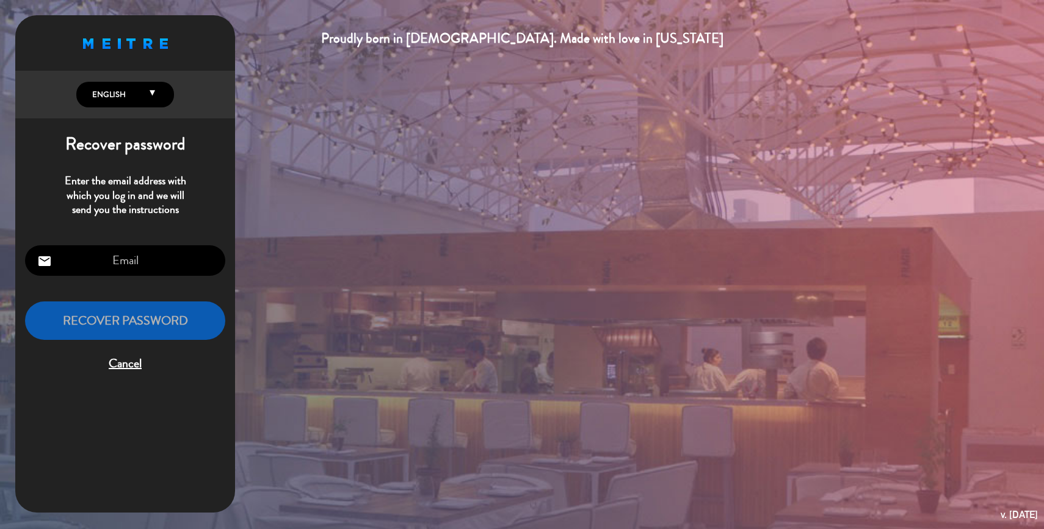 The height and width of the screenshot is (529, 1044). Describe the element at coordinates (107, 95) in the screenshot. I see `span: English` at that location.